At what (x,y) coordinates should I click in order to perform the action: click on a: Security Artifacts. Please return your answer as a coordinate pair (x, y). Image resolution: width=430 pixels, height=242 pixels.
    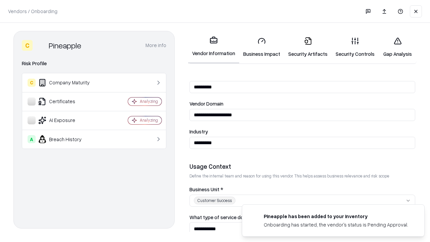
    Looking at the image, I should click on (308, 47).